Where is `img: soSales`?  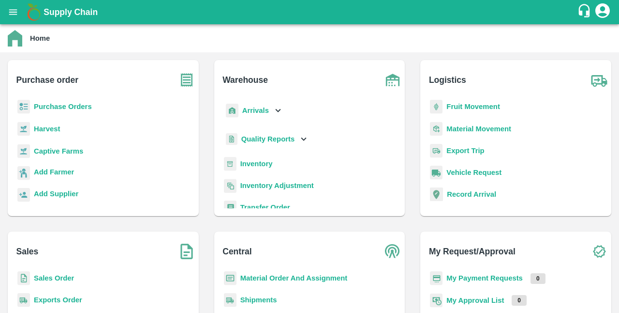
img: soSales is located at coordinates (187, 251).